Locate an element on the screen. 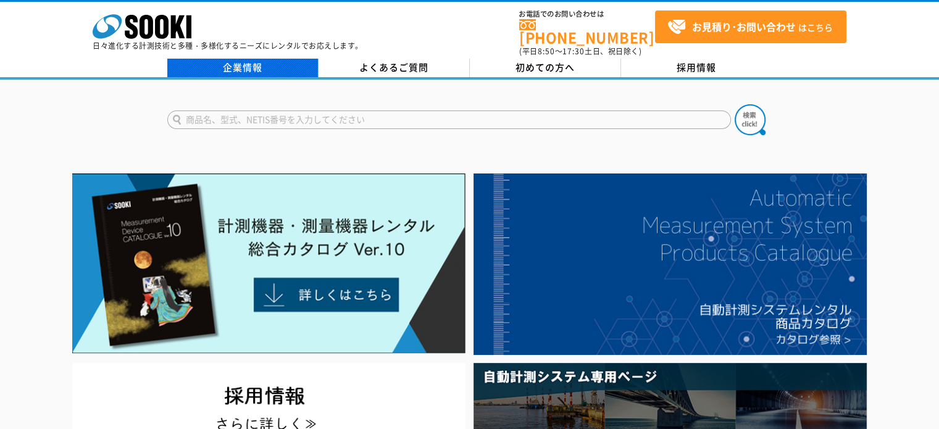 This screenshot has height=429, width=939. span: お電話でのお問い合わせは is located at coordinates (587, 14).